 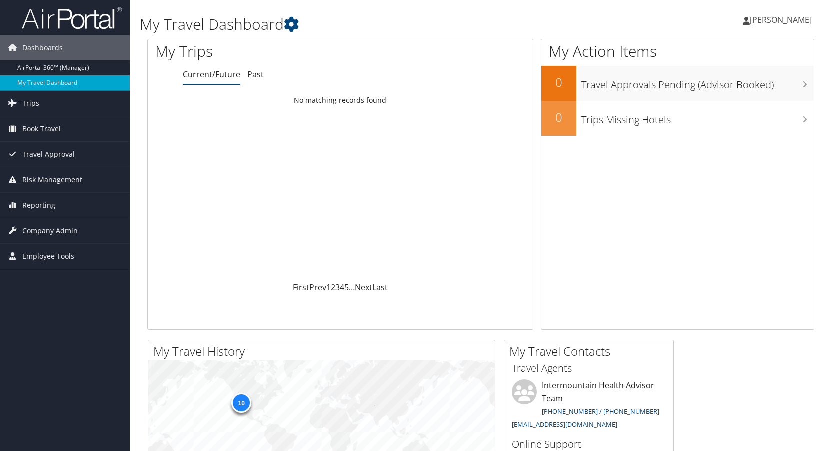 What do you see at coordinates (242, 403) in the screenshot?
I see `div: 10` at bounding box center [242, 403].